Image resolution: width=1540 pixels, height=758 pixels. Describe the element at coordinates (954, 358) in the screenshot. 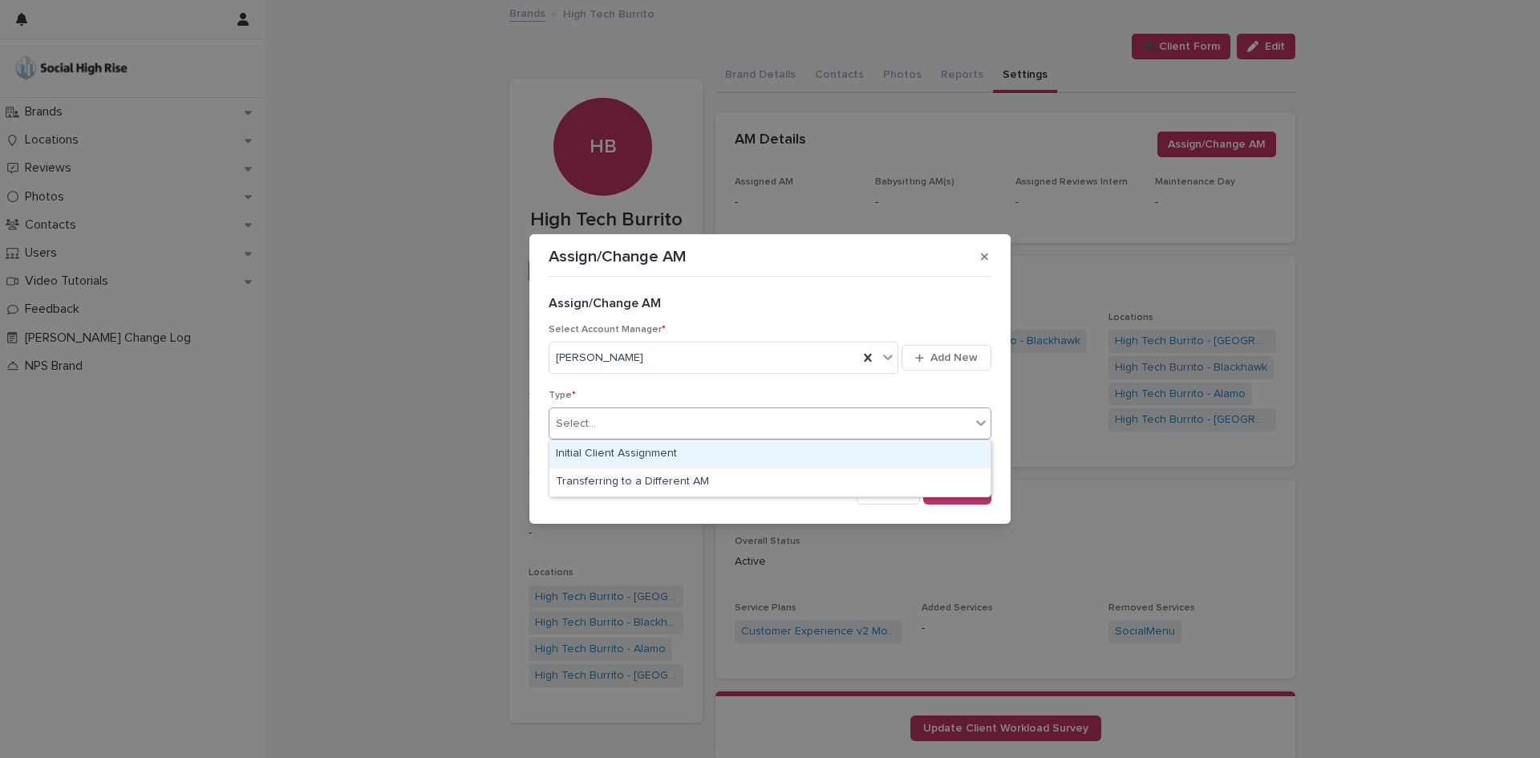

I see `span: Add New` at that location.